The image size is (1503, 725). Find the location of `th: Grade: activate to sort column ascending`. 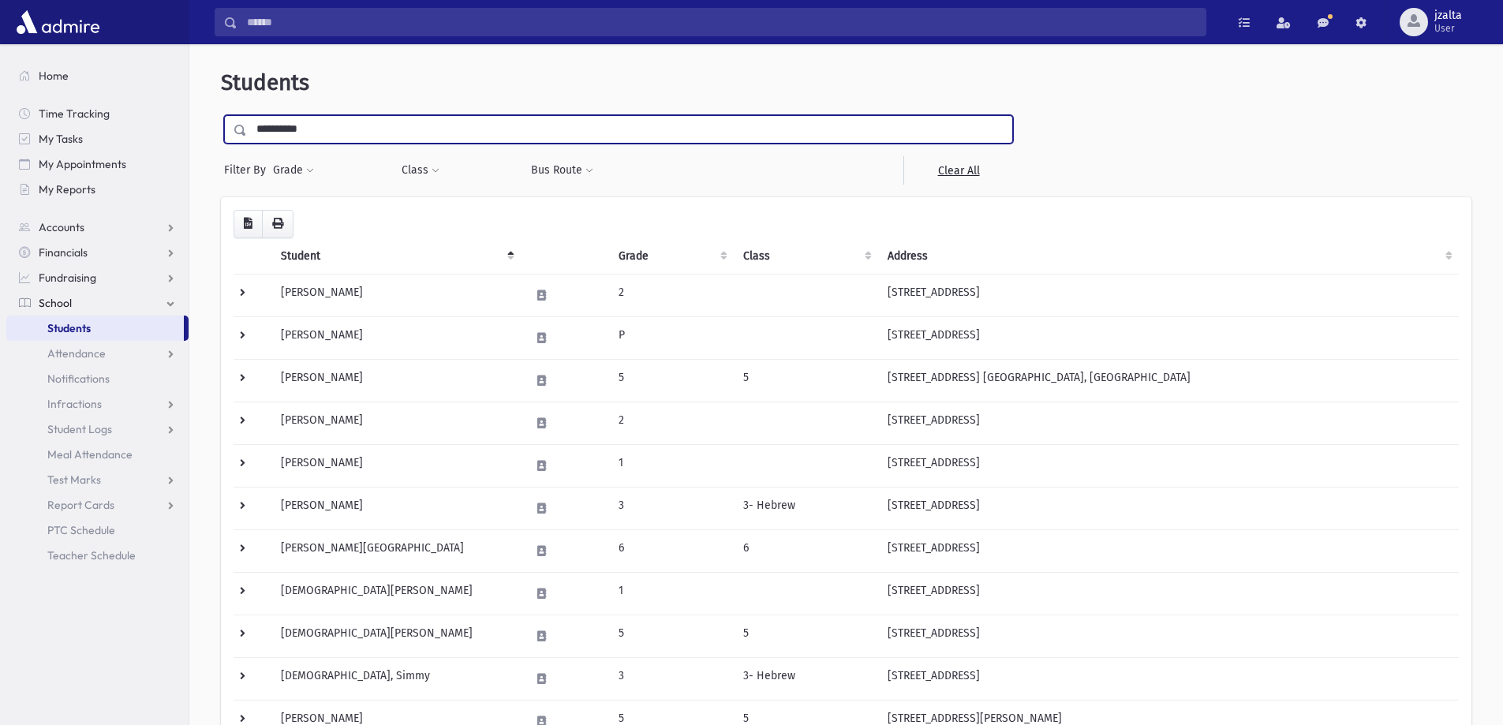

th: Grade: activate to sort column ascending is located at coordinates (671, 256).